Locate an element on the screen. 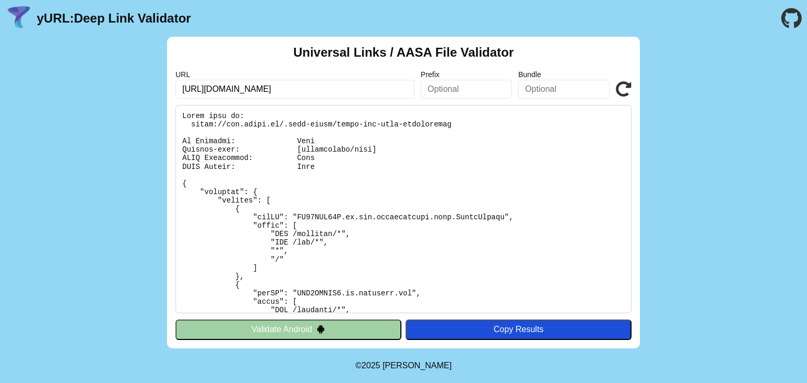  input: Required is located at coordinates (295, 89).